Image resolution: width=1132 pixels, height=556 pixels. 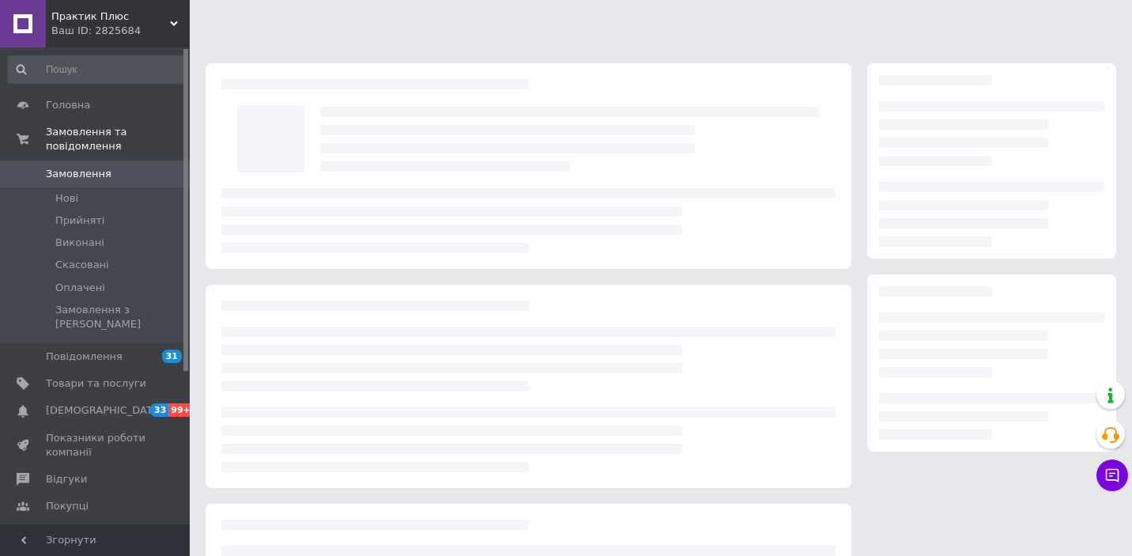 I want to click on span: Скасовані, so click(x=82, y=265).